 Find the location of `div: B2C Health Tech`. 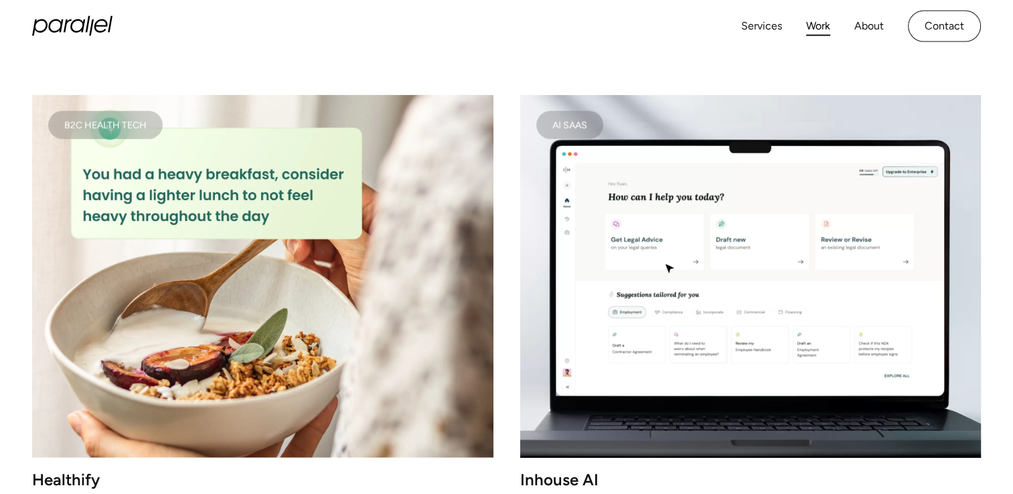

div: B2C Health Tech is located at coordinates (105, 125).